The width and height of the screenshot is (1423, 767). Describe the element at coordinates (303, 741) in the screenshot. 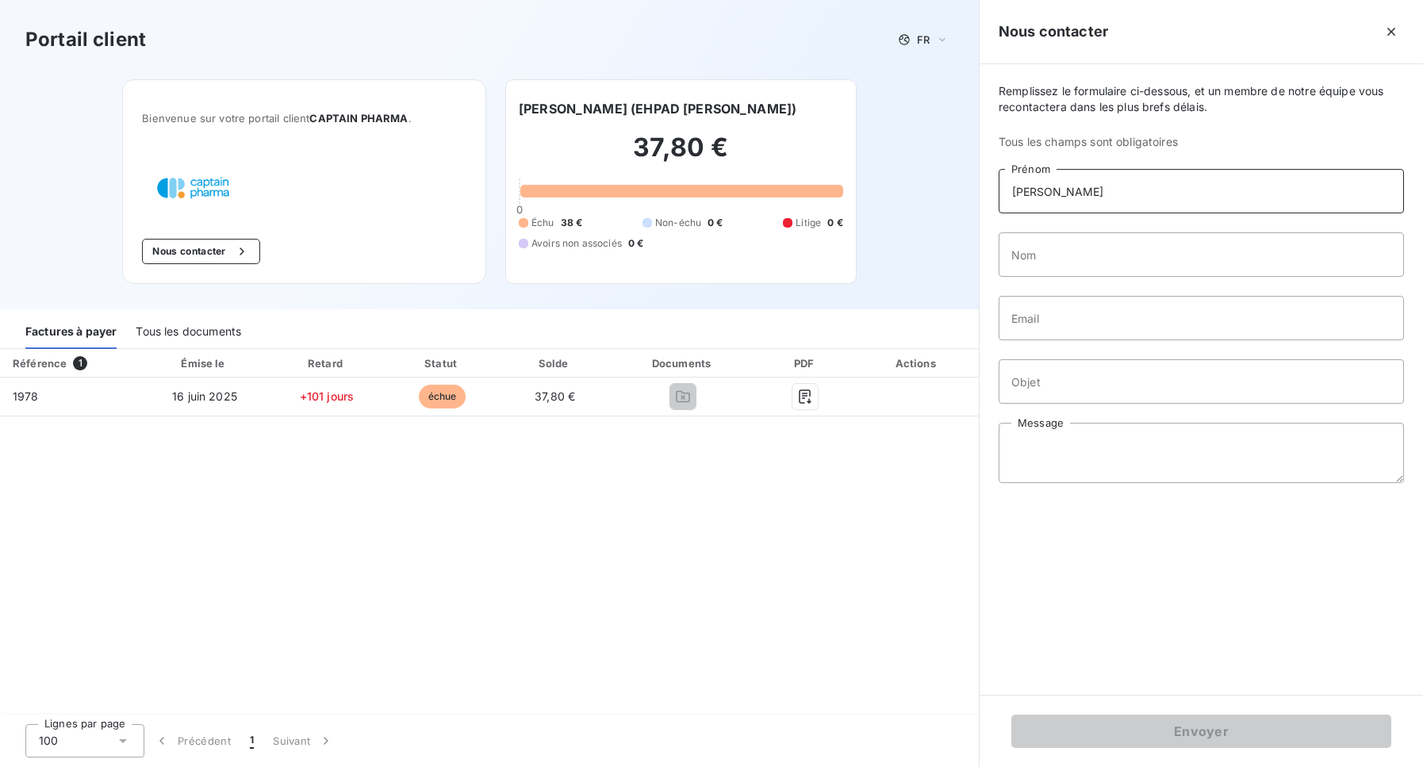

I see `button: Suivant` at that location.